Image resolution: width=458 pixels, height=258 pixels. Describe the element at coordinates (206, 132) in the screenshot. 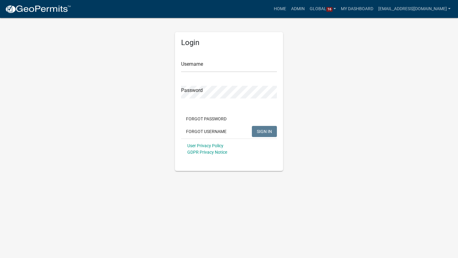

I see `button: Forgot Username` at that location.